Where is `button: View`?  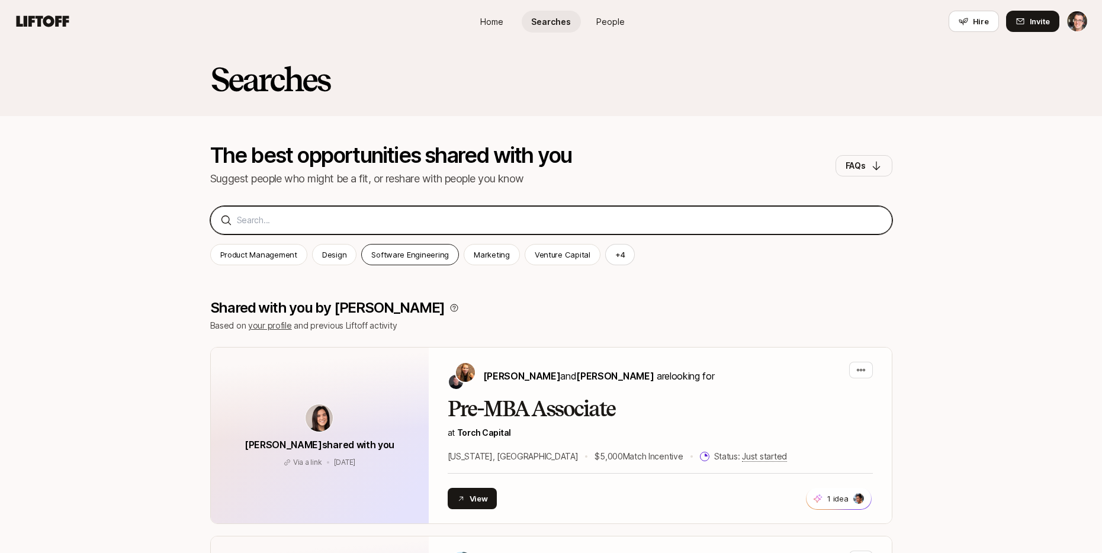 button: View is located at coordinates (473, 499).